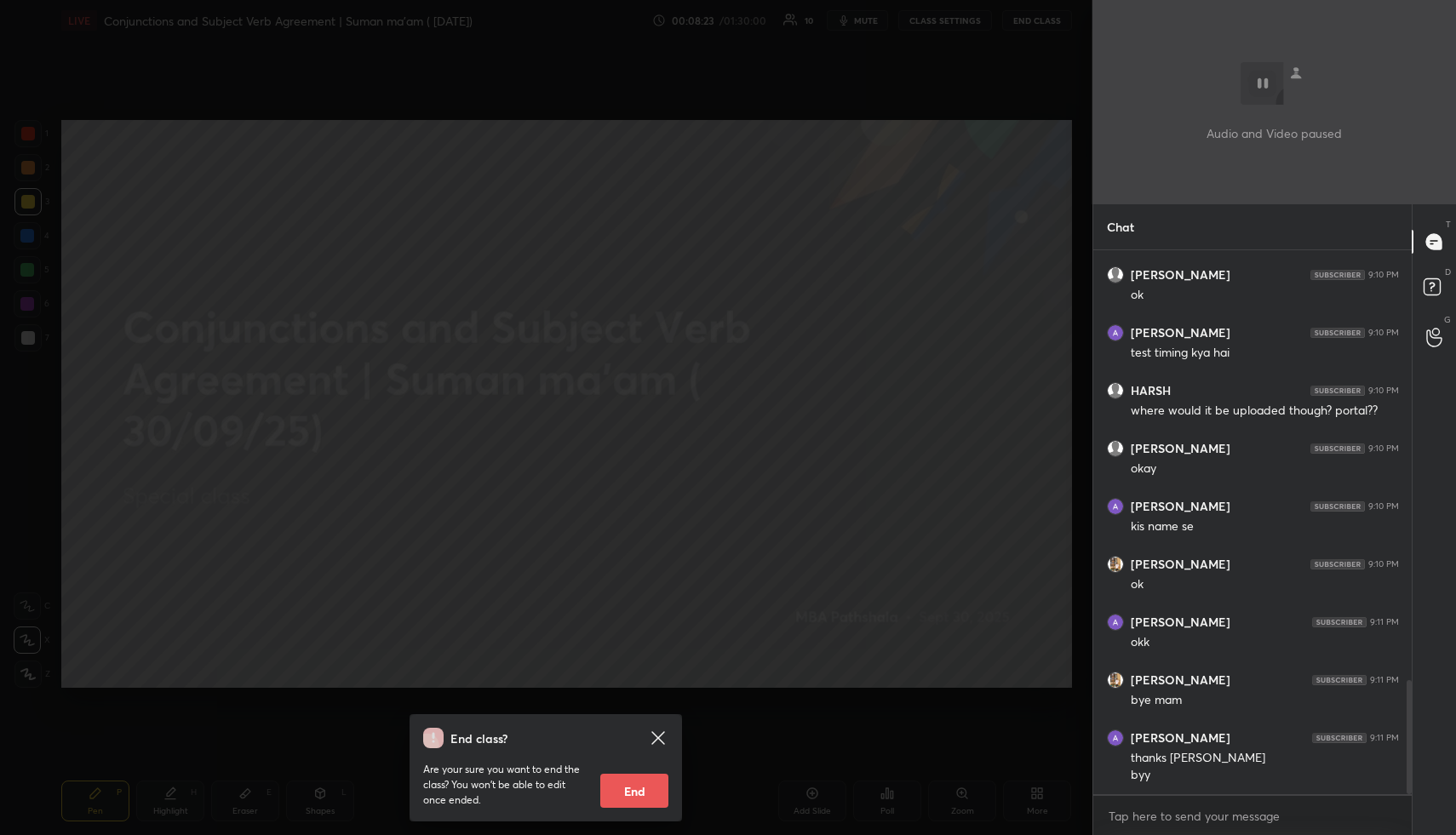  What do you see at coordinates (1264, 468) in the screenshot?
I see `div: okay` at bounding box center [1264, 468].